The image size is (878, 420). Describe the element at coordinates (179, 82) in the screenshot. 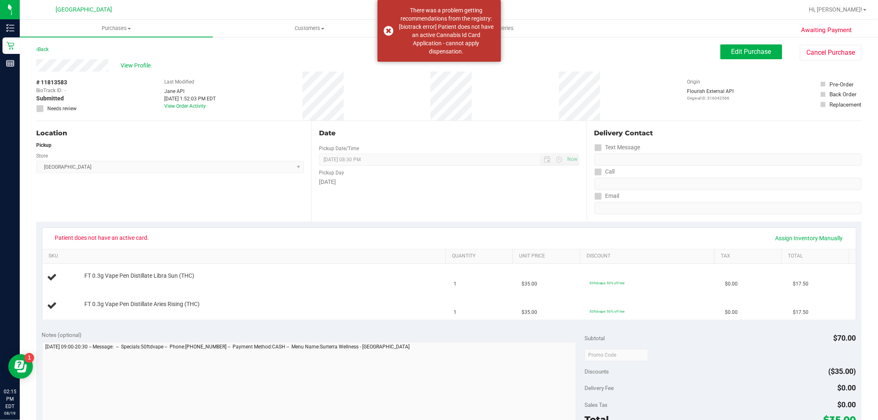

I see `label: Last Modified` at that location.